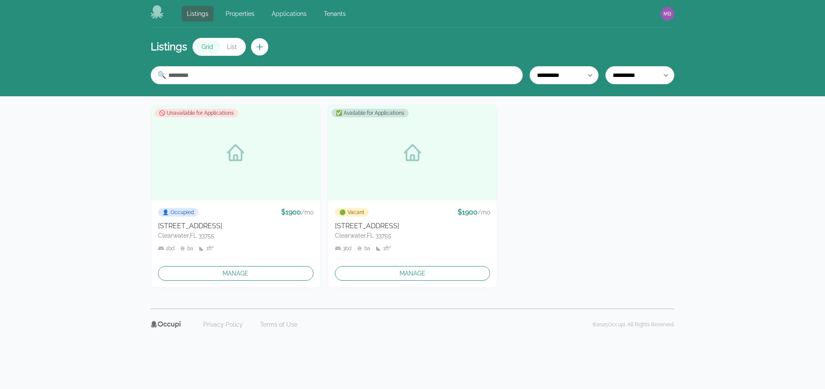 The width and height of the screenshot is (825, 389). I want to click on span: 🚫 Unavailable for Applications, so click(196, 113).